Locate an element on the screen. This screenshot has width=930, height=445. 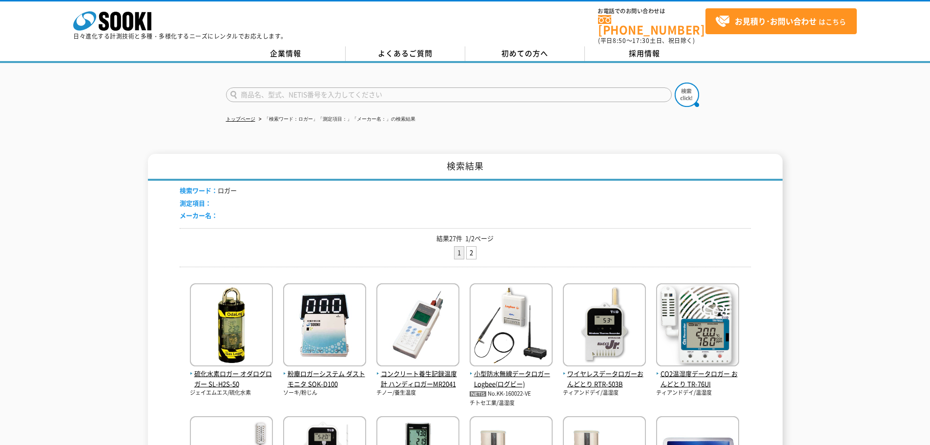
a: 2 is located at coordinates (471, 252).